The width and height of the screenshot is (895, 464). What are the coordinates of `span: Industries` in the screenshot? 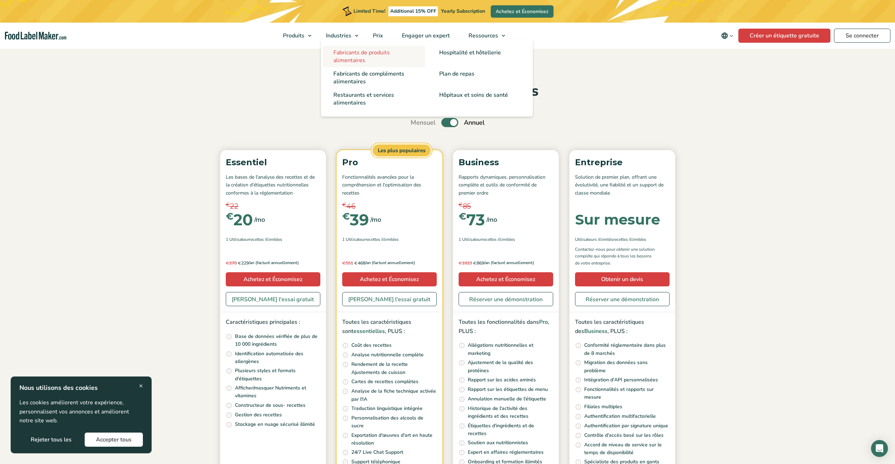 It's located at (338, 36).